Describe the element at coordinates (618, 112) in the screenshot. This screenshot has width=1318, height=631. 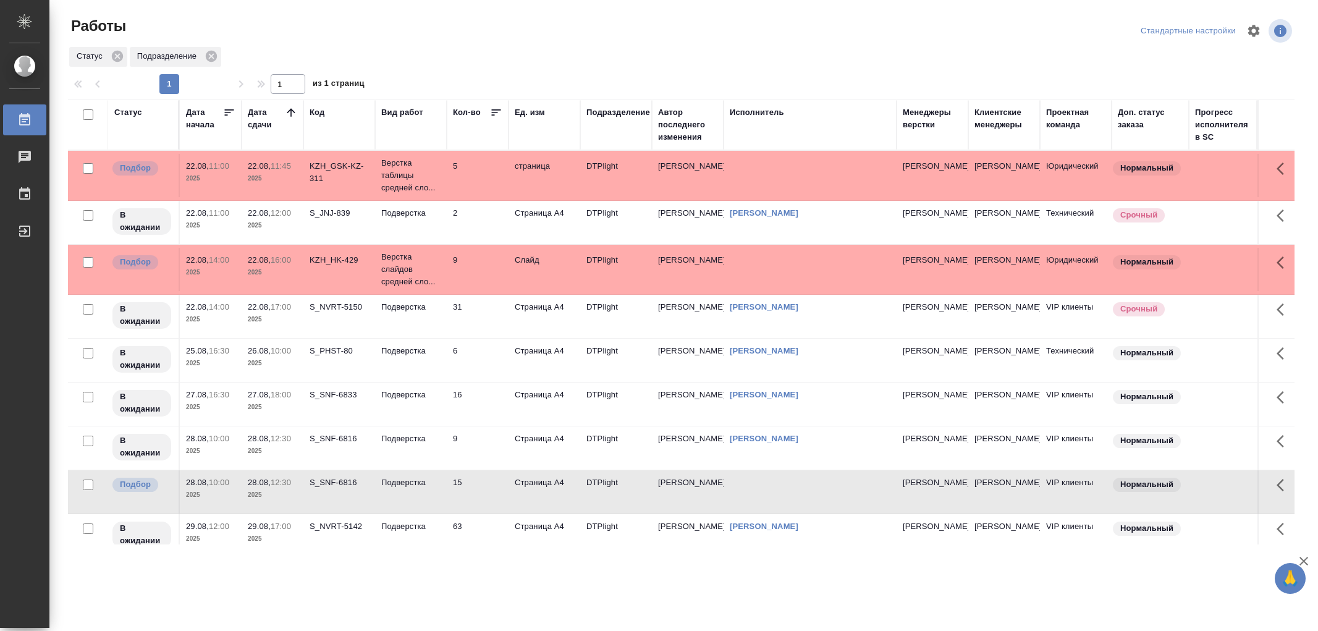
I see `div: Подразделение` at that location.